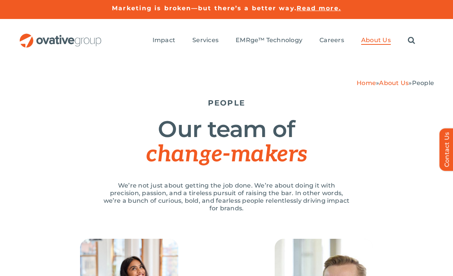 The image size is (453, 276). I want to click on span: EMRge™ Technology, so click(269, 40).